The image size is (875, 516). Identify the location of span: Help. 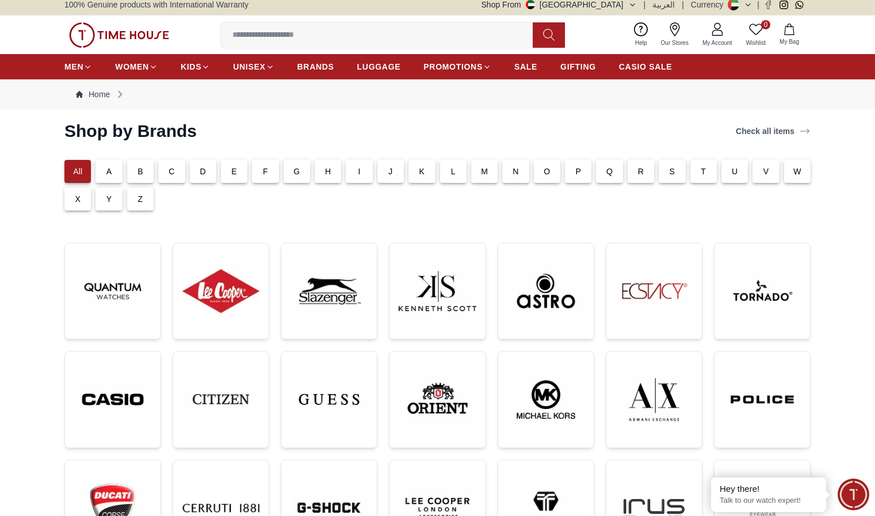
(641, 43).